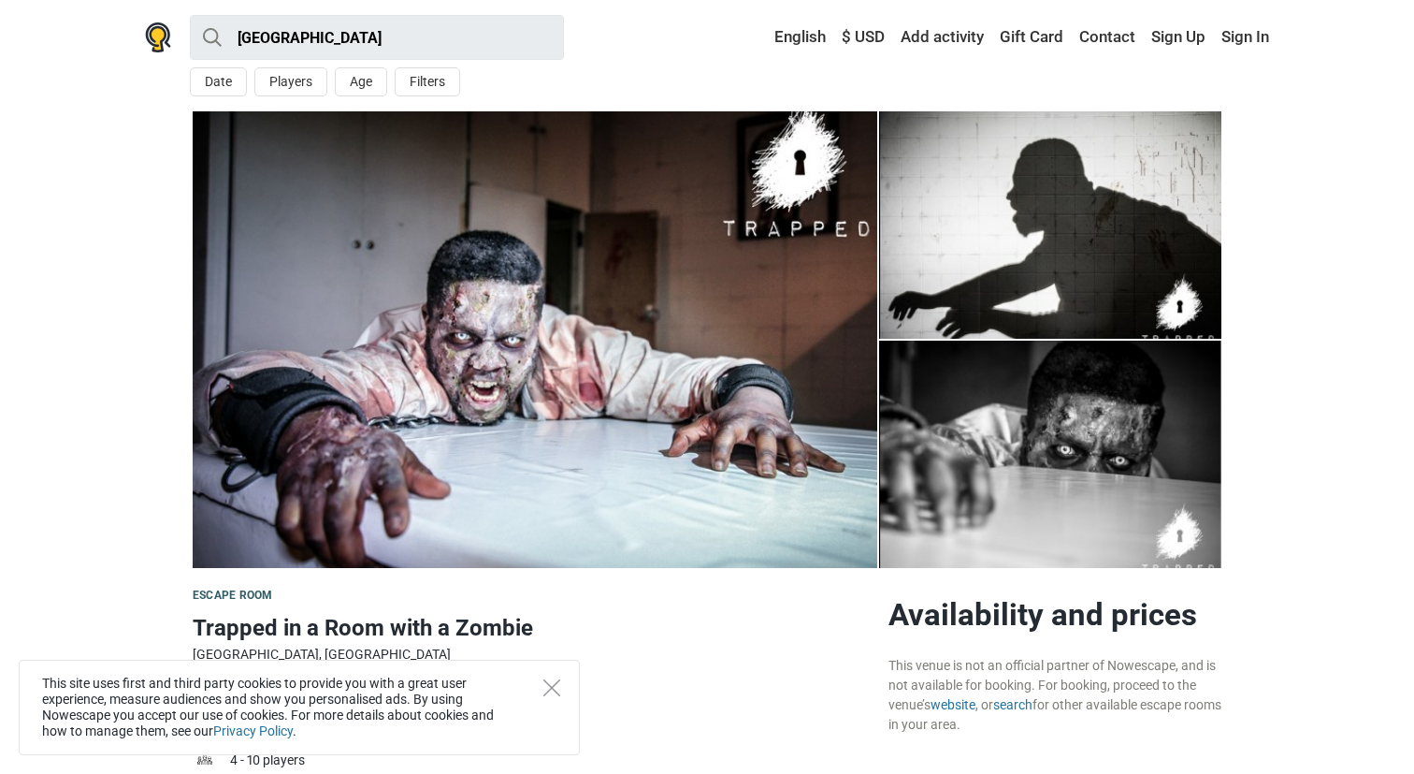 The width and height of the screenshot is (1414, 774). What do you see at coordinates (1178, 37) in the screenshot?
I see `a: Sign Up` at bounding box center [1178, 37].